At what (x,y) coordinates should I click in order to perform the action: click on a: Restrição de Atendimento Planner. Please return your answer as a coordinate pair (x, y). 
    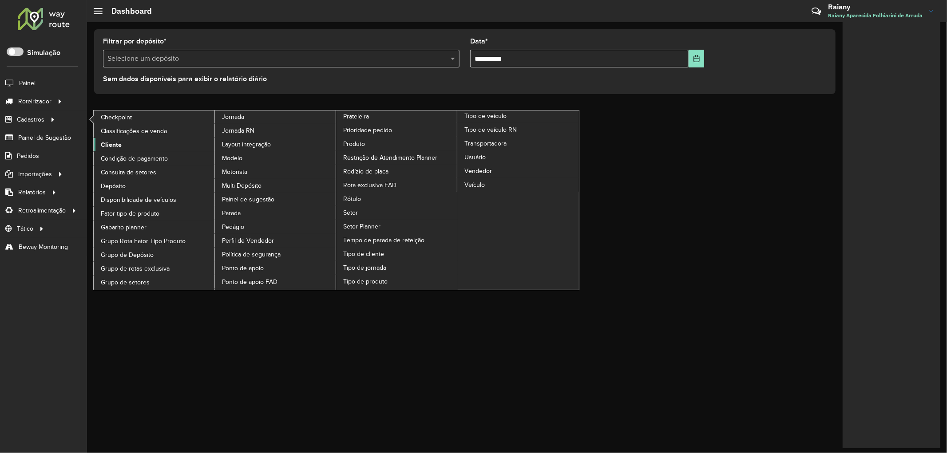
    Looking at the image, I should click on (397, 158).